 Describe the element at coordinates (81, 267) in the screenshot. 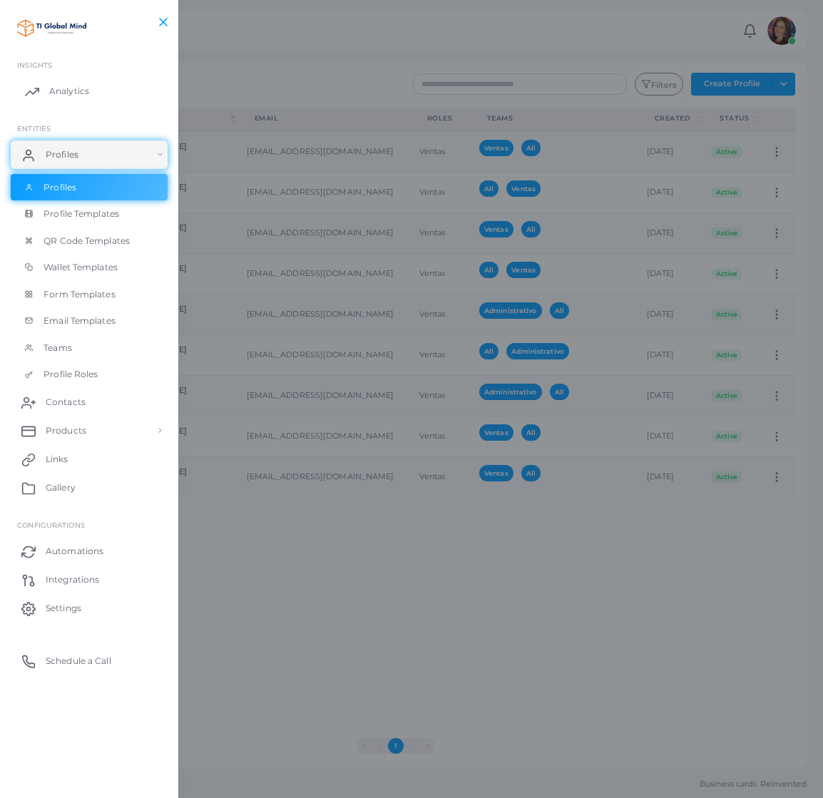

I see `span: Wallet Templates` at that location.